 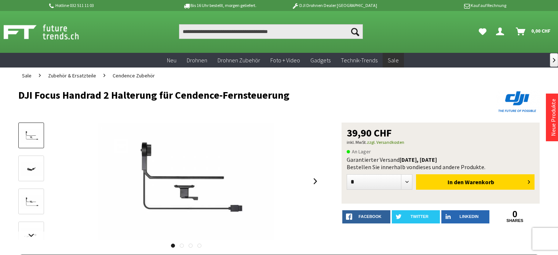 What do you see at coordinates (134, 76) in the screenshot?
I see `span: Cendence Zubehör` at bounding box center [134, 76].